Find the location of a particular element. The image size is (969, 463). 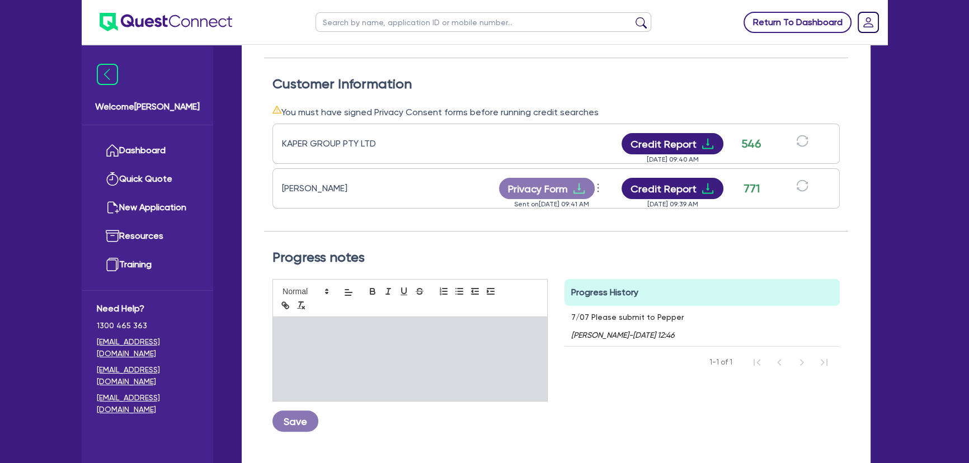

span: 1300 465 363 is located at coordinates (147, 326).